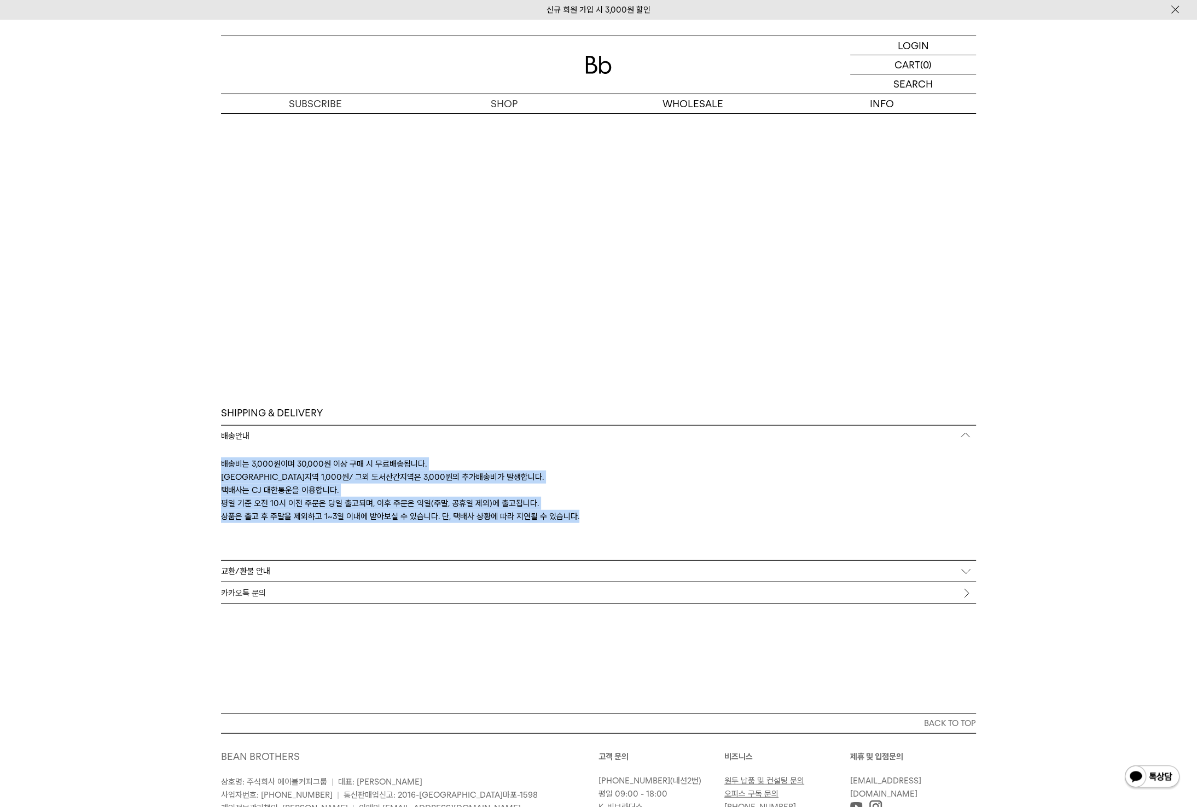 This screenshot has height=807, width=1197. I want to click on a: CART (0), so click(913, 65).